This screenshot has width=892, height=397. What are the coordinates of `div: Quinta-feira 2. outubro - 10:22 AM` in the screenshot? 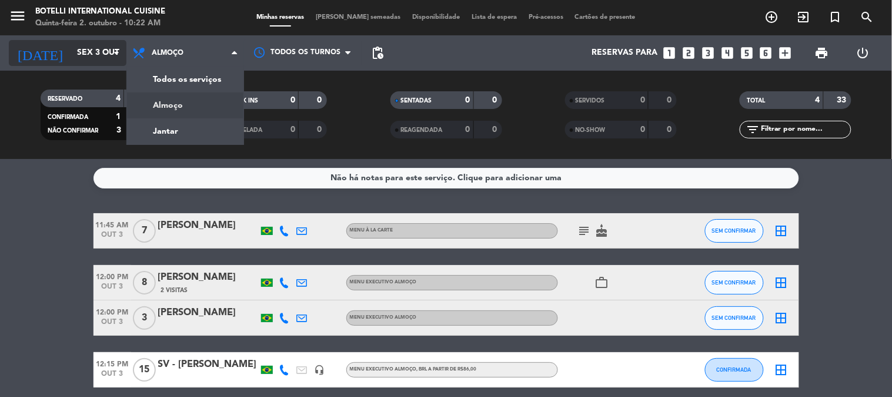 It's located at (100, 24).